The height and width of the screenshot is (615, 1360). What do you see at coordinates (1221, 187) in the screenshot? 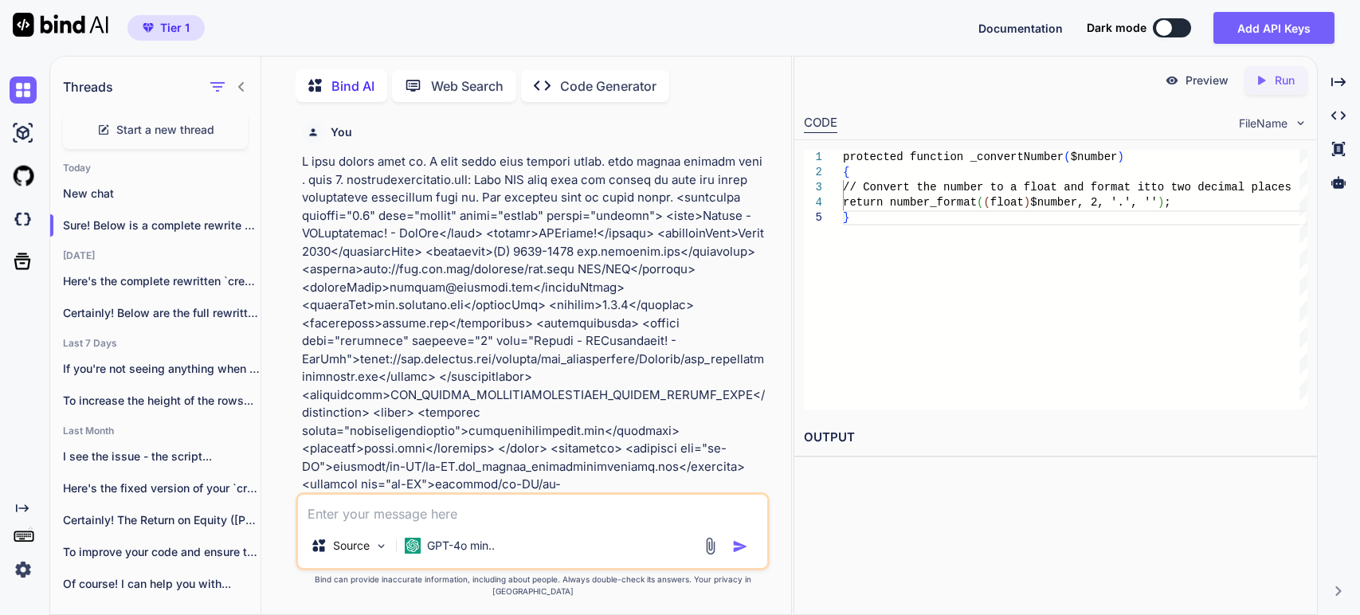
I see `span: to two decimal places` at bounding box center [1221, 187].